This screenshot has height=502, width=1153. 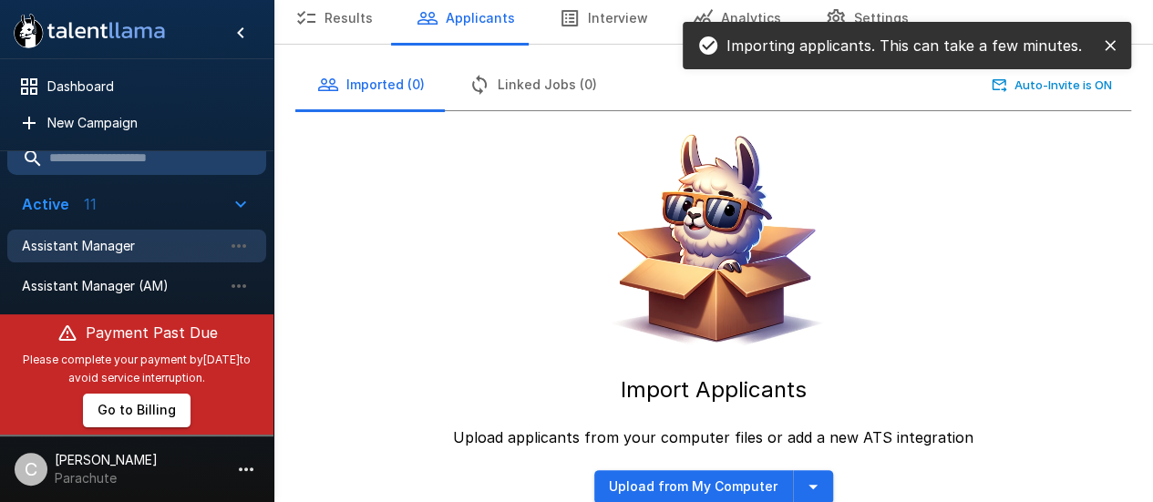 What do you see at coordinates (532, 85) in the screenshot?
I see `button: Linked Jobs (0)` at bounding box center [532, 85].